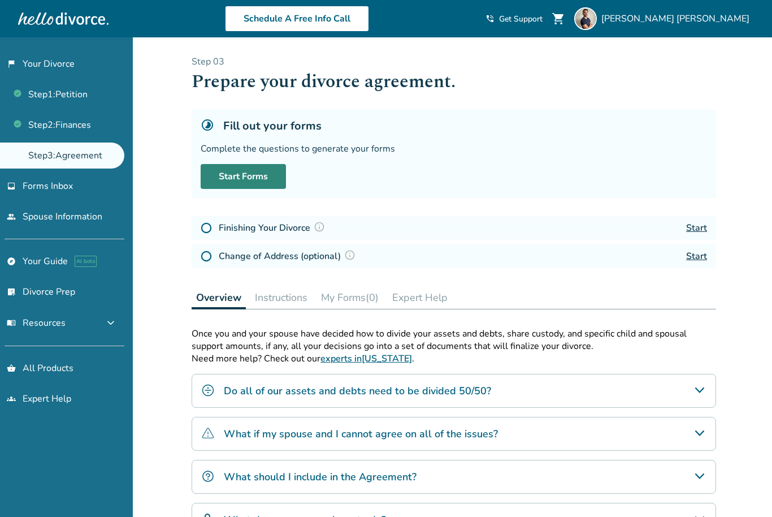  Describe the element at coordinates (454, 434) in the screenshot. I see `div: What if my spouse and I cannot agree on all of the issues?` at that location.